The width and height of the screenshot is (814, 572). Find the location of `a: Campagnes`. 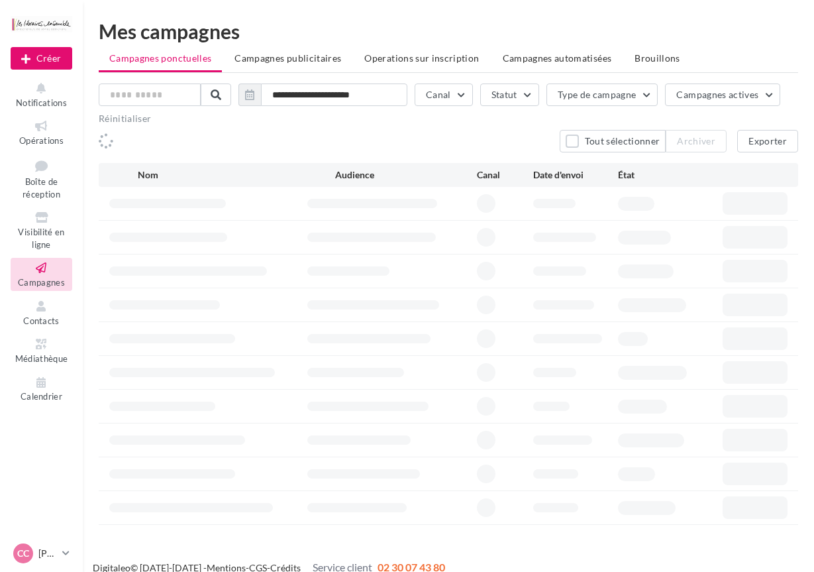

a: Campagnes is located at coordinates (41, 274).